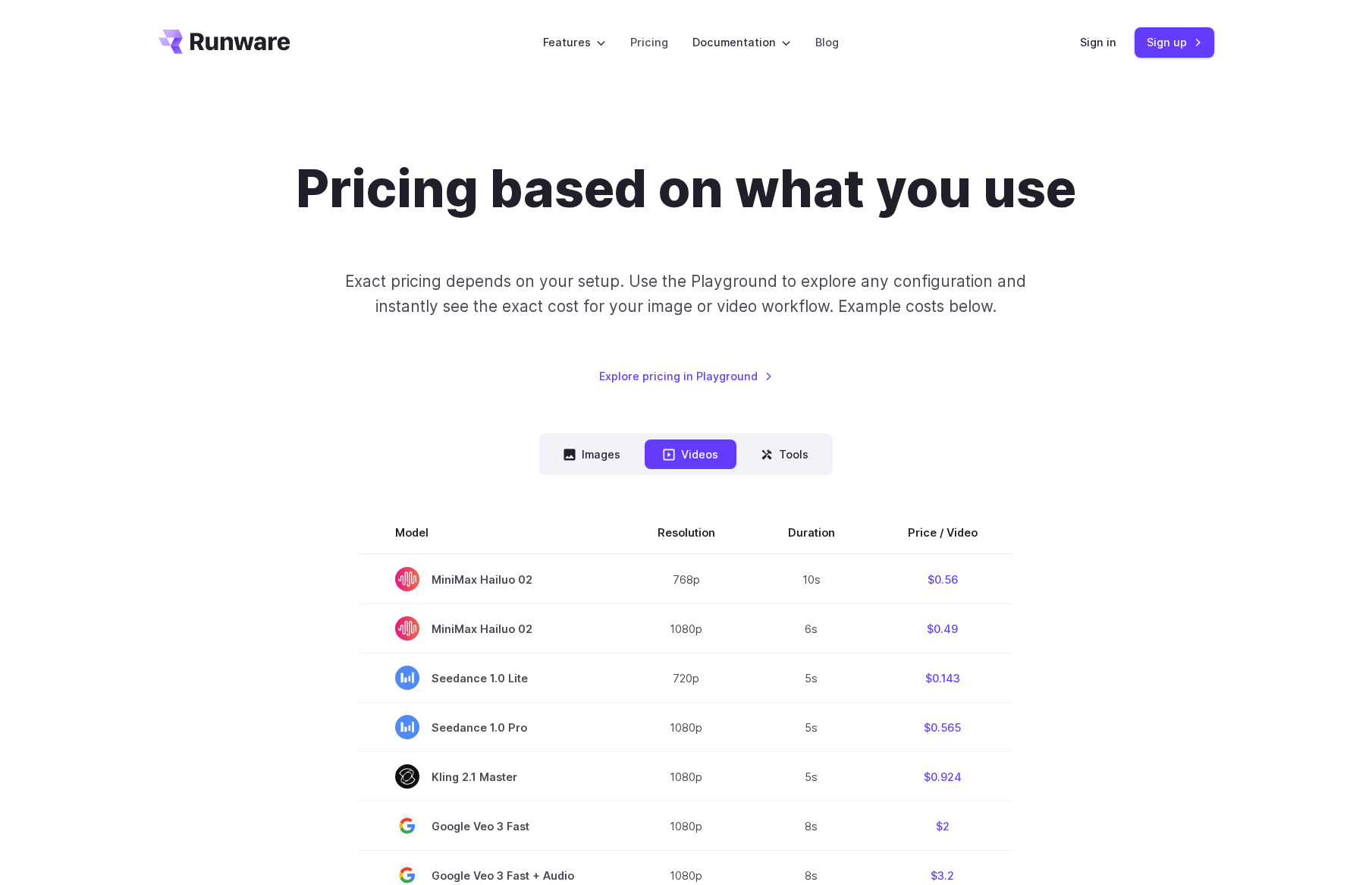 The width and height of the screenshot is (1372, 885). I want to click on a: Pricing, so click(649, 42).